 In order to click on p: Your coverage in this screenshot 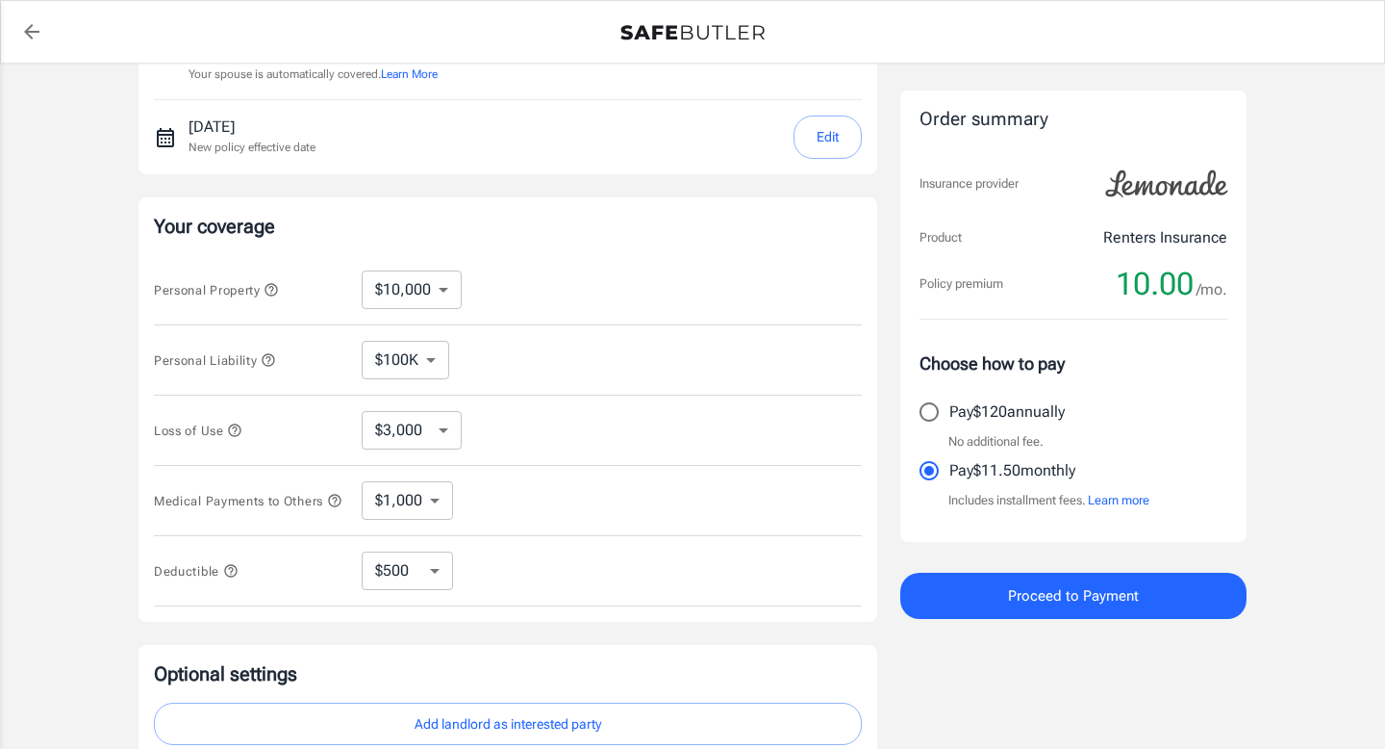, I will do `click(508, 226)`.